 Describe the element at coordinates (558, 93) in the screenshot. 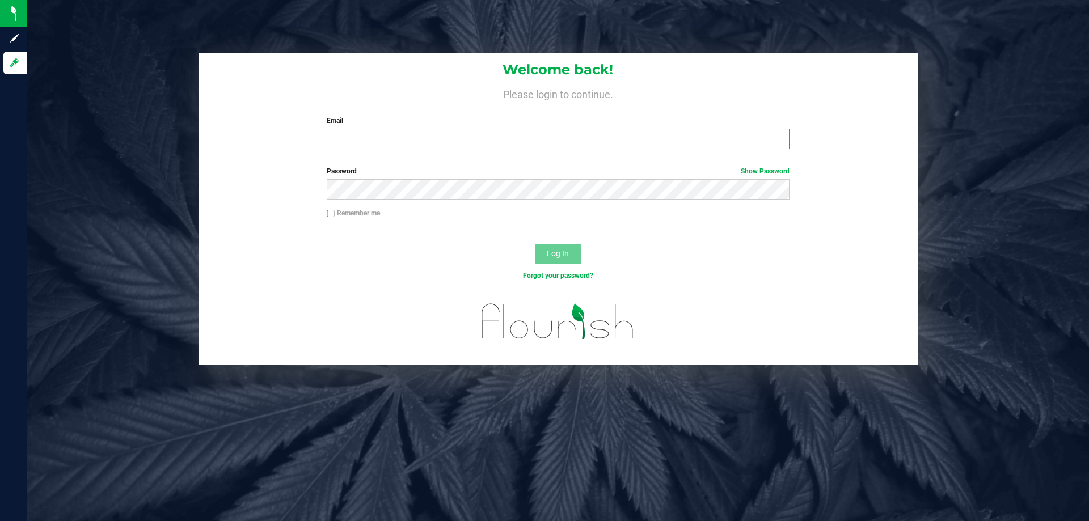

I see `h4: Please login to continue.` at that location.